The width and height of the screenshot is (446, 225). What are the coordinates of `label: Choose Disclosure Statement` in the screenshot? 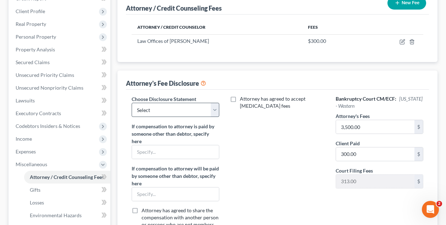 It's located at (164, 99).